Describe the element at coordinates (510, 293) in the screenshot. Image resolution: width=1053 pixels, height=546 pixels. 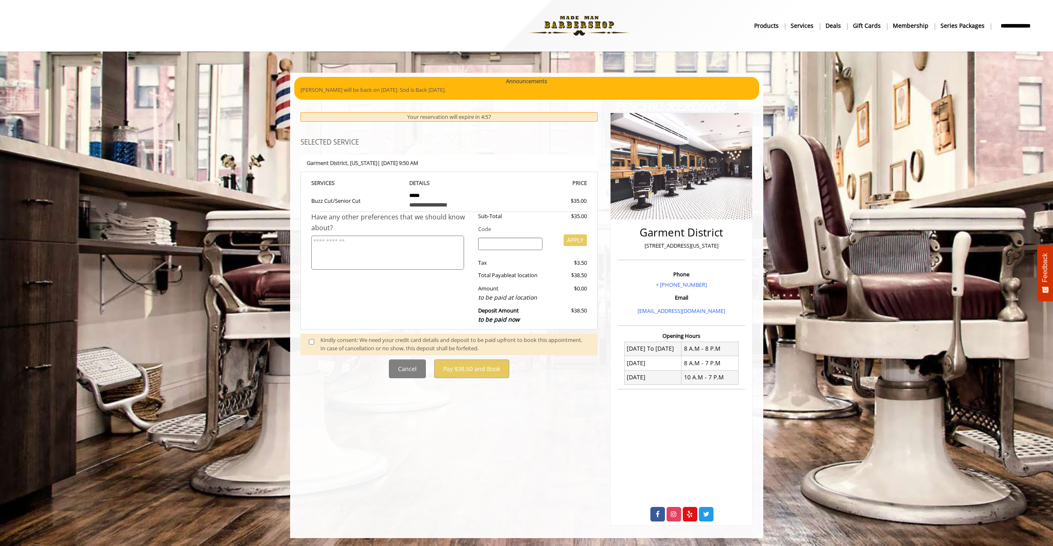
I see `div: Amount` at that location.